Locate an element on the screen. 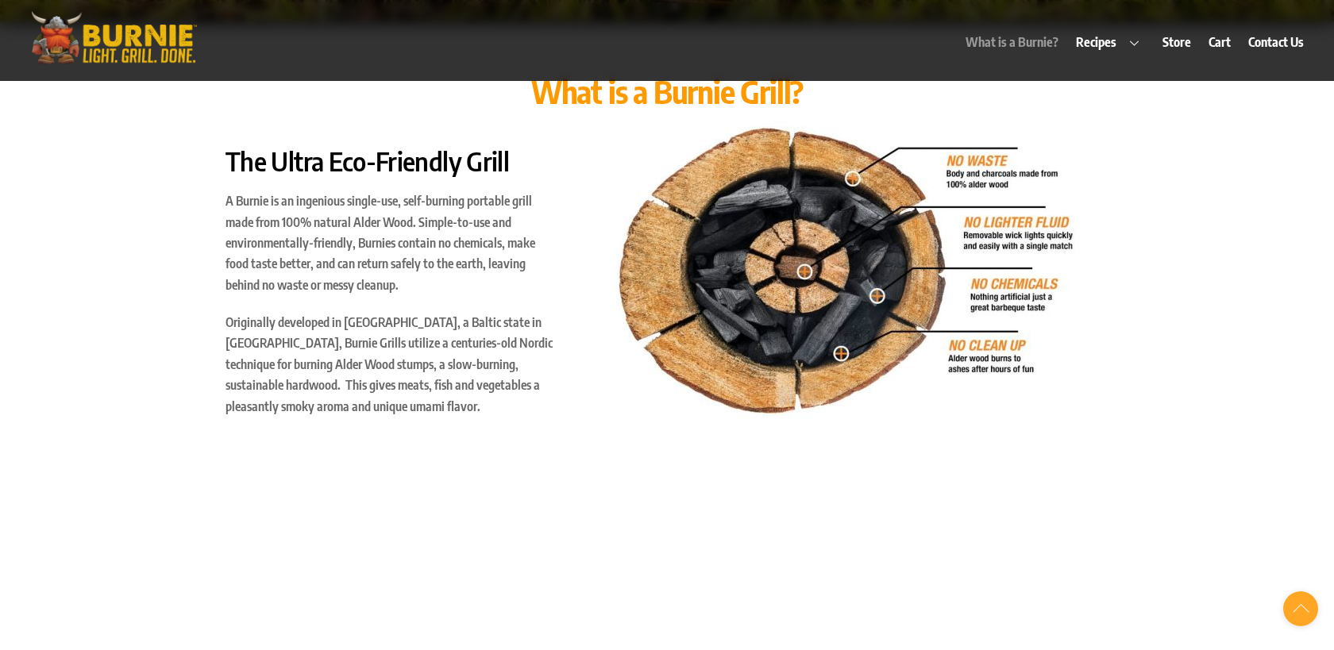 This screenshot has height=650, width=1334. img: burniegrill.com-burnie_info-full is located at coordinates (843, 275).